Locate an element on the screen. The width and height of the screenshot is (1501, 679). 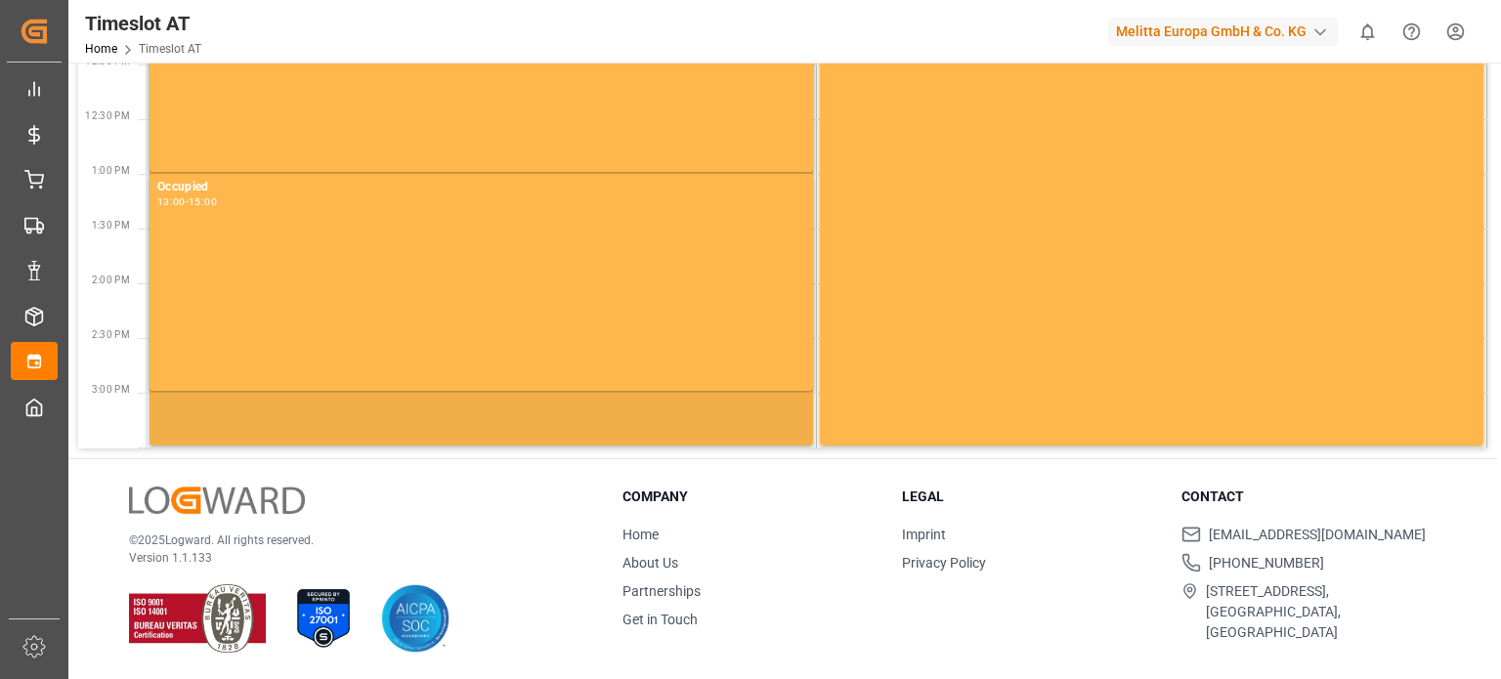
img: Logward Logo is located at coordinates (217, 500).